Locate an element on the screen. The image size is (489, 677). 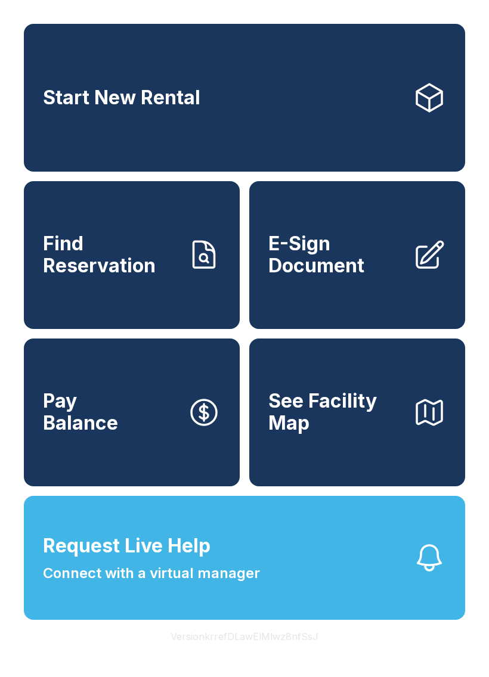
a: E-Sign Document is located at coordinates (357, 255).